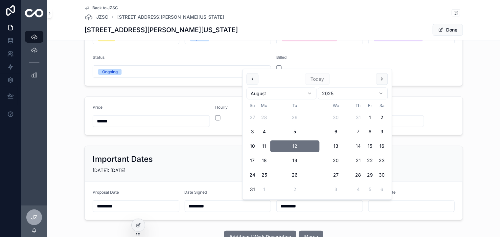 The width and height of the screenshot is (500, 237). Describe the element at coordinates (336, 147) in the screenshot. I see `button: Wednesday, August 13th, 2025` at that location.